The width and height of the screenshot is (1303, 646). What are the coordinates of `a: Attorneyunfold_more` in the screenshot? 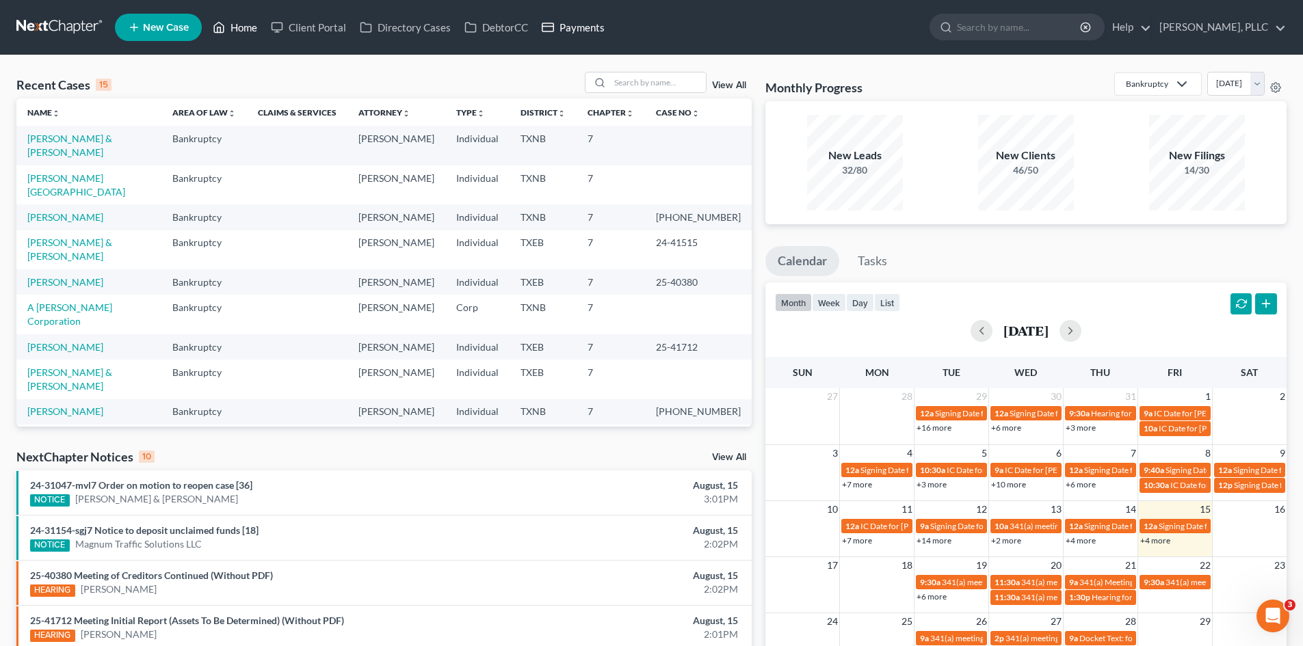 It's located at (384, 112).